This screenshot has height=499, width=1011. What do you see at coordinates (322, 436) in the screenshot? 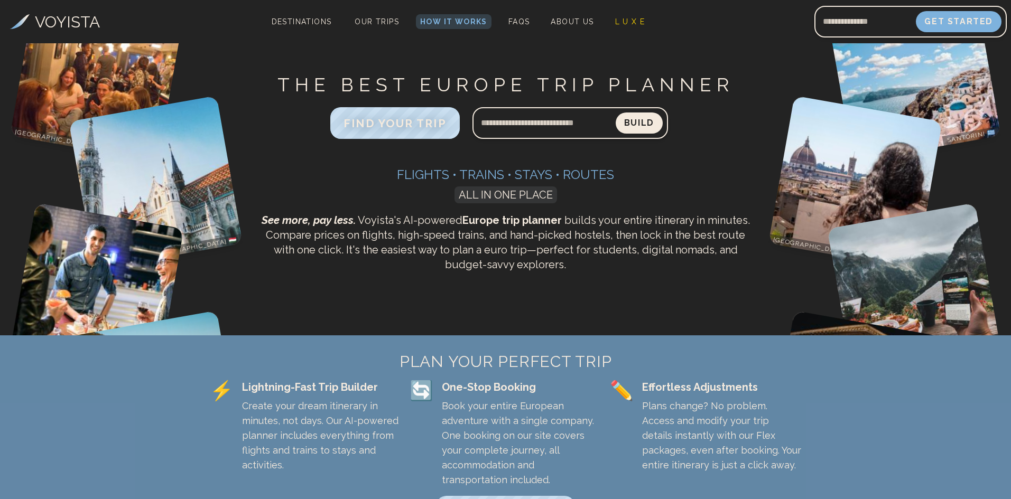
I see `p: Create your dream itinerary in minutes, not days. Our AI-powered planner includes everything from...` at bounding box center [322, 436].